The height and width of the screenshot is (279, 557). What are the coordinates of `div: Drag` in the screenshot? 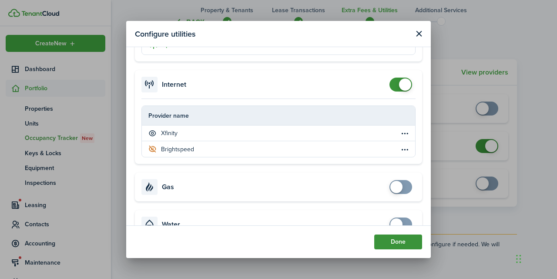 It's located at (519, 259).